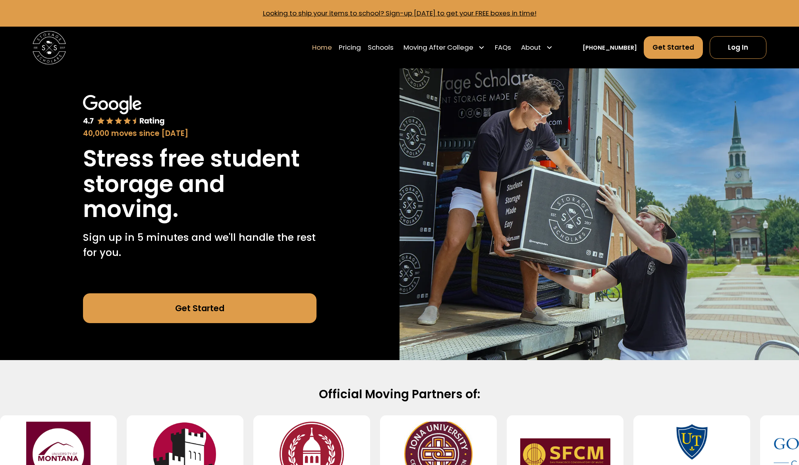 The width and height of the screenshot is (799, 465). Describe the element at coordinates (322, 47) in the screenshot. I see `a: Home` at that location.